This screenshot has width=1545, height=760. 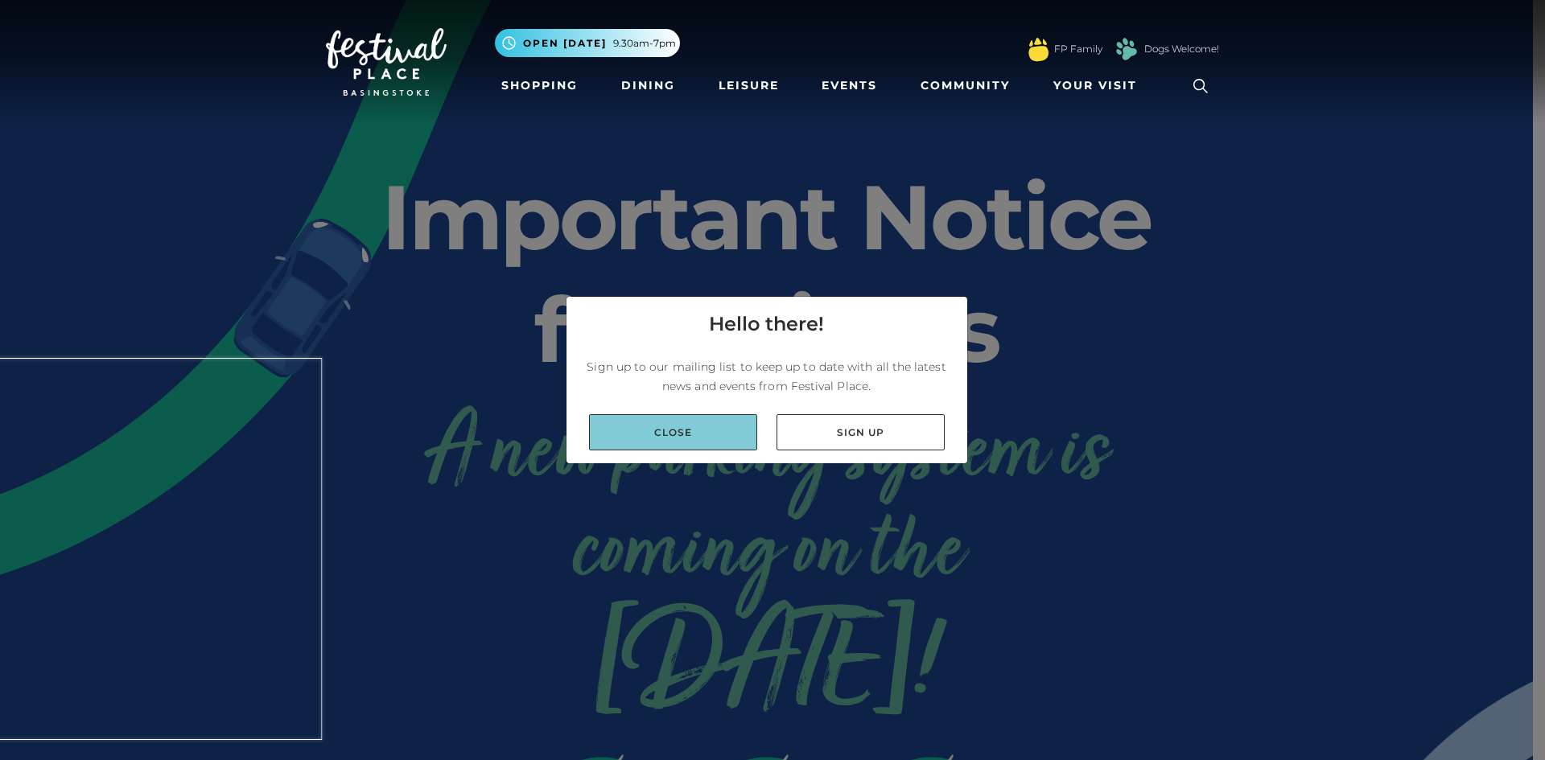 I want to click on p: Sign up to our mailing list to keep up to date with all the latest news and events from Festival ..., so click(x=767, y=377).